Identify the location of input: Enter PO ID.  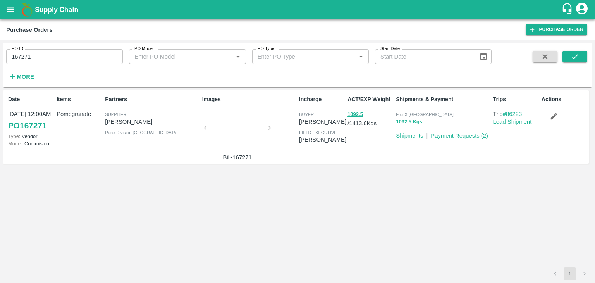
(64, 57).